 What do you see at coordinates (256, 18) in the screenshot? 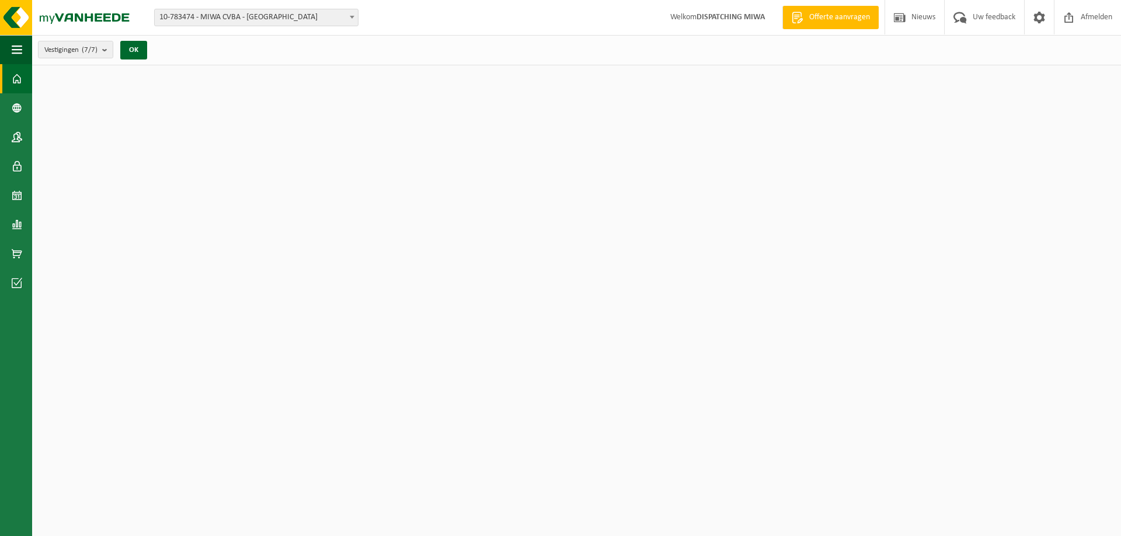
I see `span: 10-783474 - MIWA CVBA - SINT-NIKLAAS` at bounding box center [256, 18].